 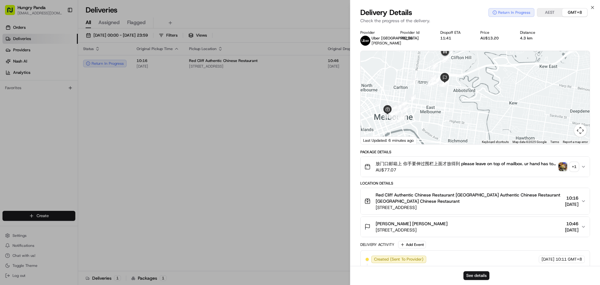 What do you see at coordinates (60, 30) in the screenshot?
I see `p: Welcome 👋` at bounding box center [60, 30].